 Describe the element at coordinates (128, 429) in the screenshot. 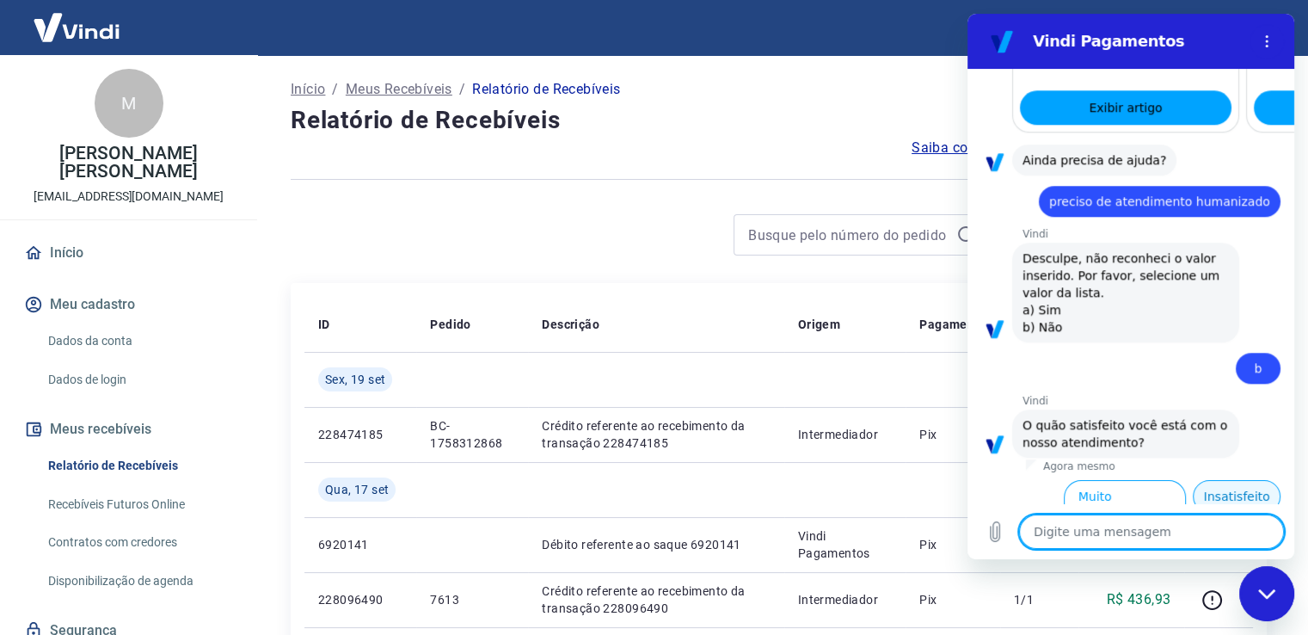

I see `button: Meus recebíveis` at that location.